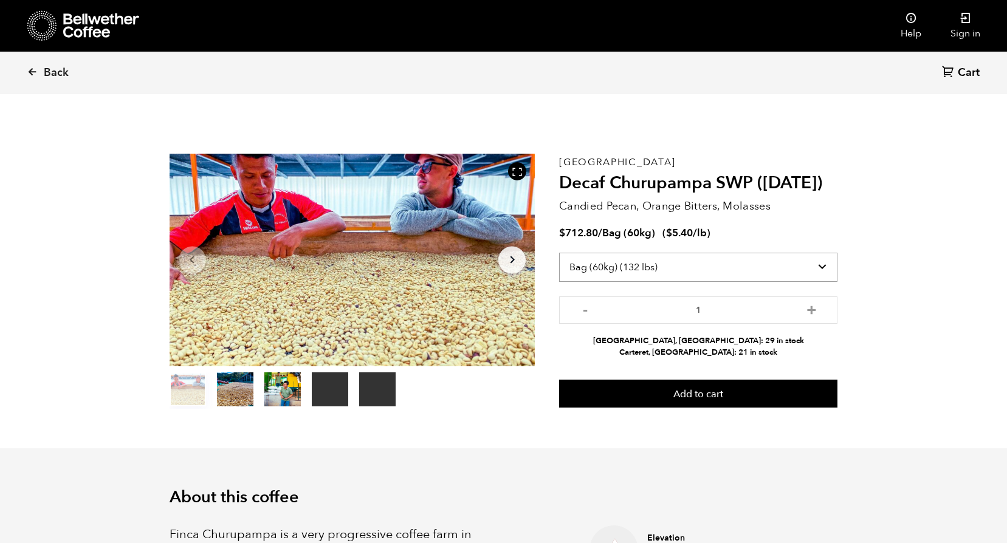  I want to click on a: Cart, so click(962, 73).